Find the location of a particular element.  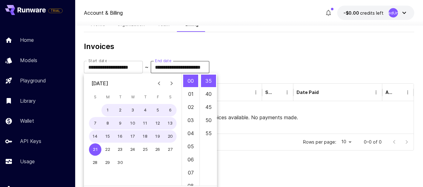

h3: Adjustments is located at coordinates (249, 170).